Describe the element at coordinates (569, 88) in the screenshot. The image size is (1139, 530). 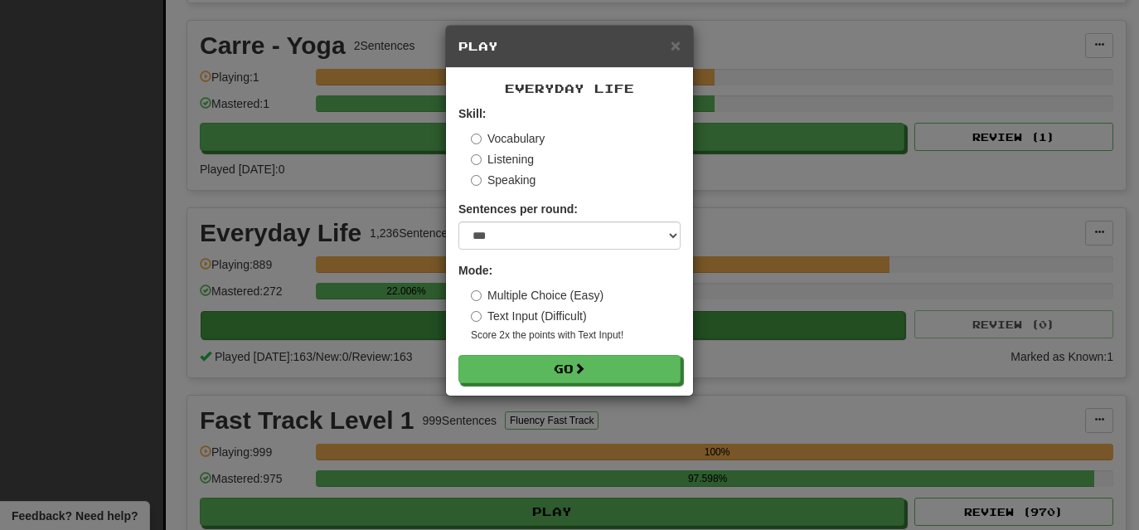
I see `span: Everyday Life` at that location.